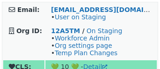  What do you see at coordinates (83, 45) in the screenshot?
I see `a: Org settings page` at bounding box center [83, 45].